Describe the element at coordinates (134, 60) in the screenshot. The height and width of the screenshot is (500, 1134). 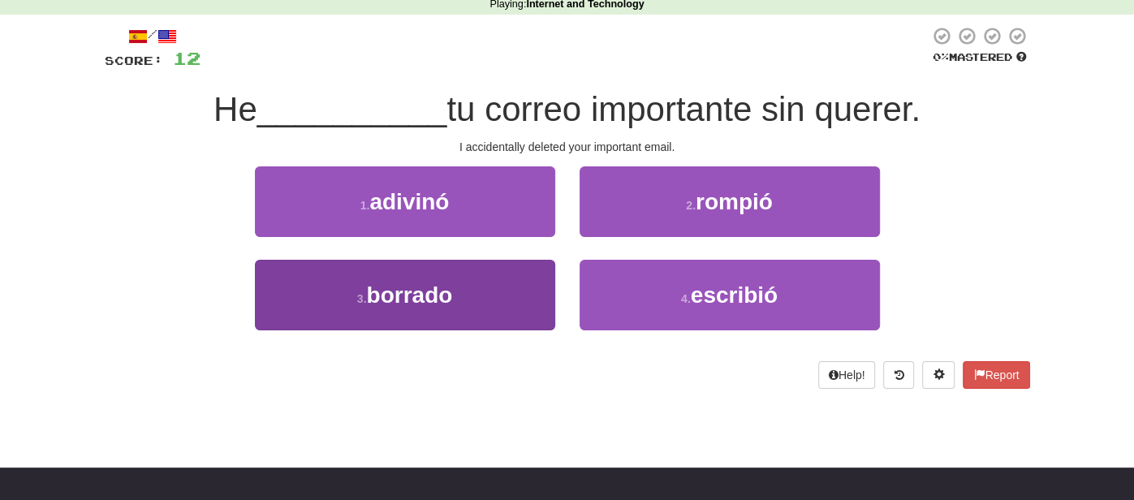
I see `span: Score:` at that location.